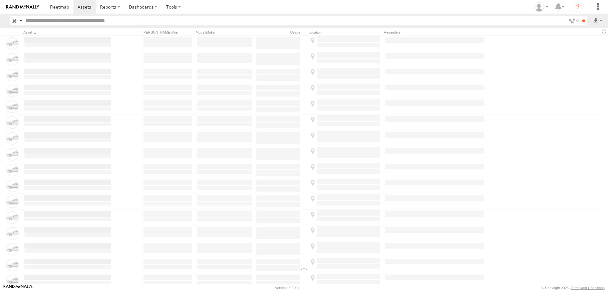 The height and width of the screenshot is (291, 608). What do you see at coordinates (18, 288) in the screenshot?
I see `a: Visit our Website` at bounding box center [18, 288].